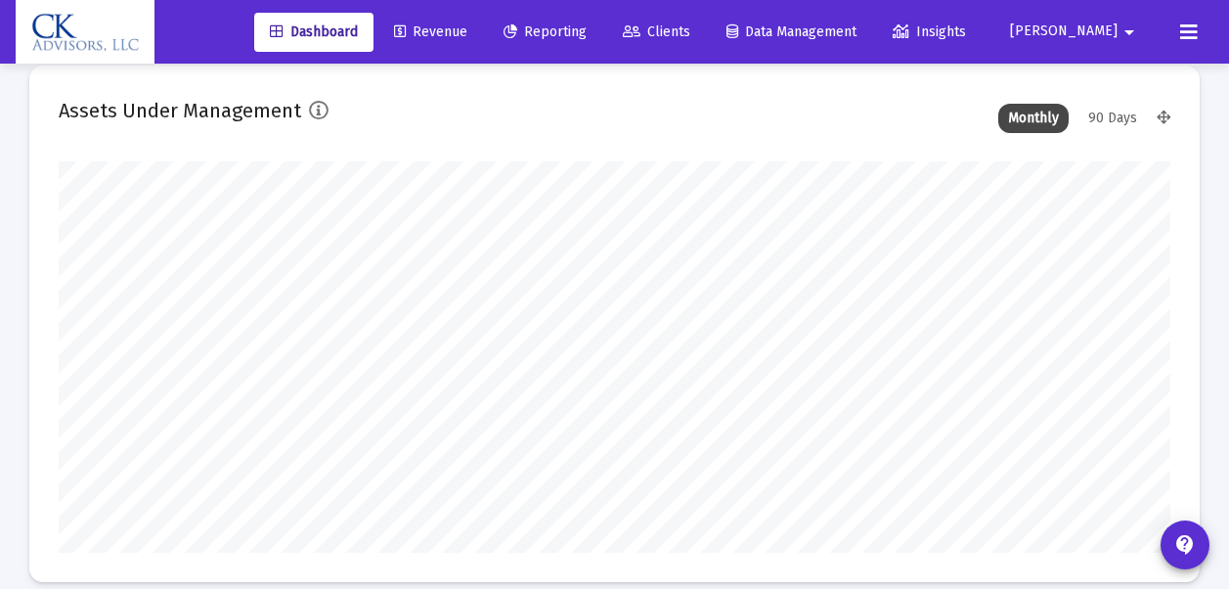  Describe the element at coordinates (430, 31) in the screenshot. I see `span: Revenue` at that location.